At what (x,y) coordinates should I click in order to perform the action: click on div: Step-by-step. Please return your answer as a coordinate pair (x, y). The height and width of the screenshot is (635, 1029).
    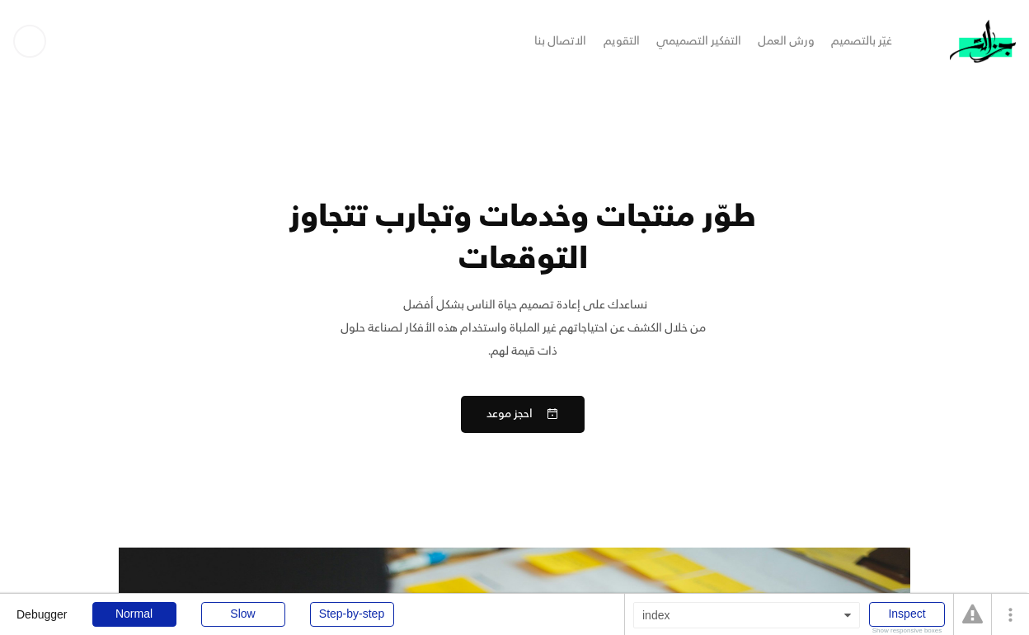
    Looking at the image, I should click on (352, 614).